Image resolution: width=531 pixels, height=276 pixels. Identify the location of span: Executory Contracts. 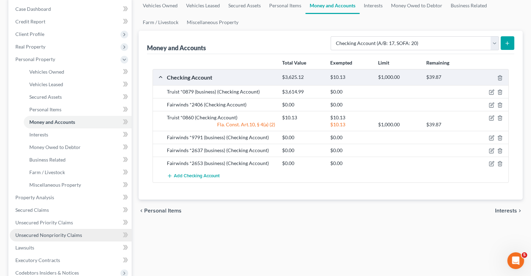
(38, 260).